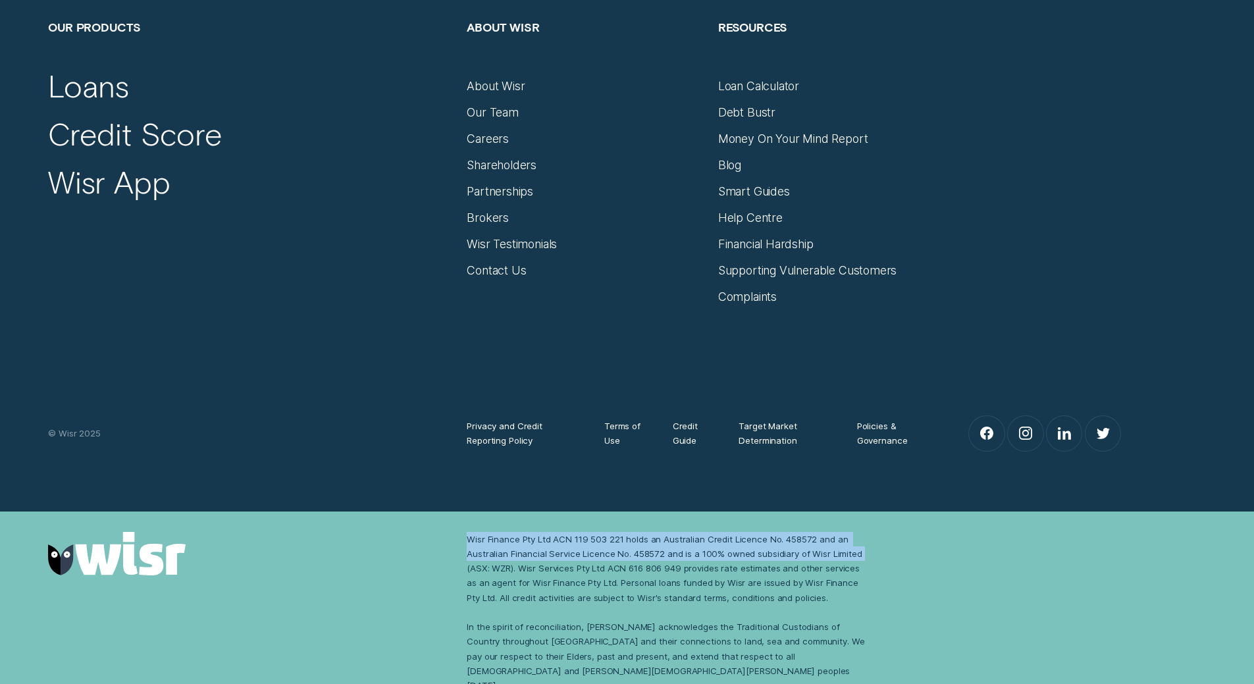 The height and width of the screenshot is (684, 1254). Describe the element at coordinates (250, 433) in the screenshot. I see `div: © Wisr 2025` at that location.